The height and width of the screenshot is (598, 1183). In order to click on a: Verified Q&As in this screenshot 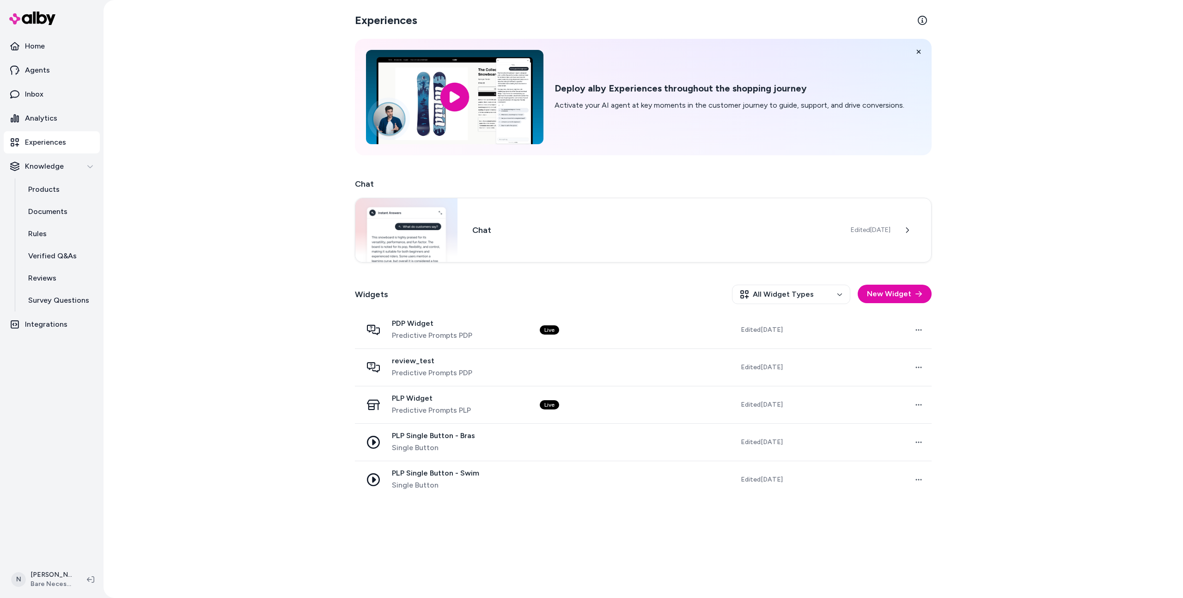, I will do `click(59, 256)`.